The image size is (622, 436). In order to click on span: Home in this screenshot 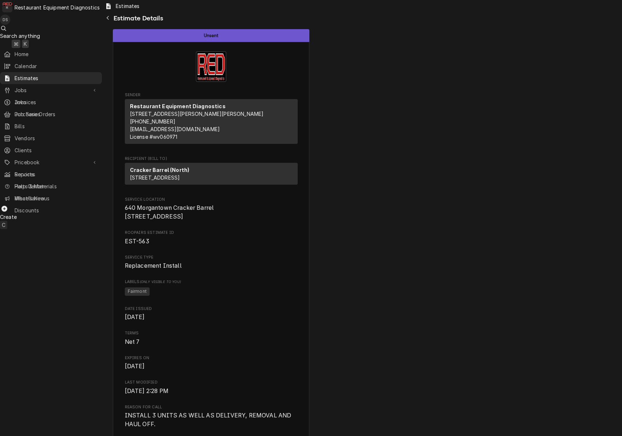, I will do `click(56, 54)`.